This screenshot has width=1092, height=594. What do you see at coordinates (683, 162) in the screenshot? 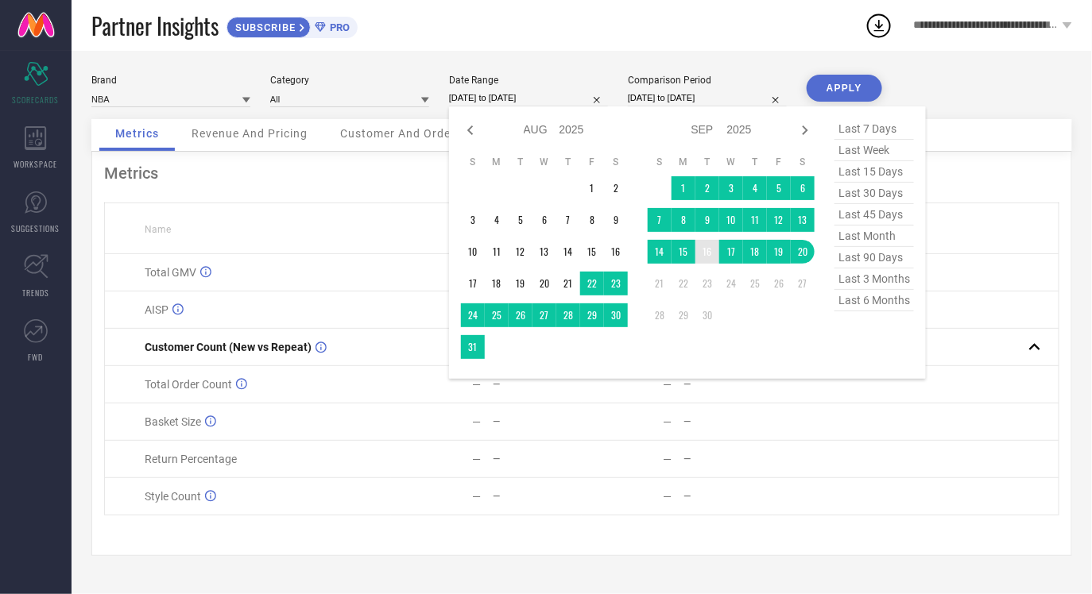
I see `th: Monday` at bounding box center [683, 162].